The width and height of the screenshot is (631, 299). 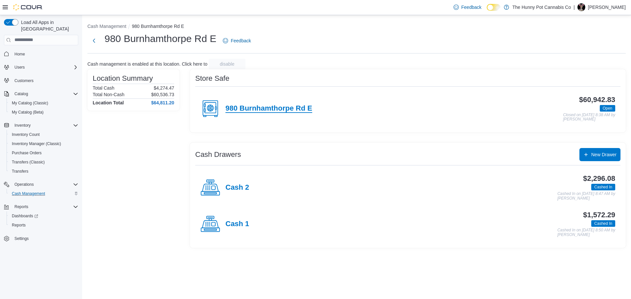 I want to click on a: Home, so click(x=20, y=54).